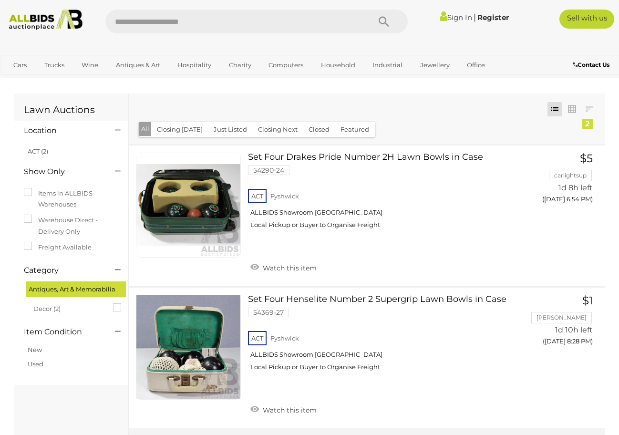 This screenshot has width=619, height=435. I want to click on button: All, so click(145, 129).